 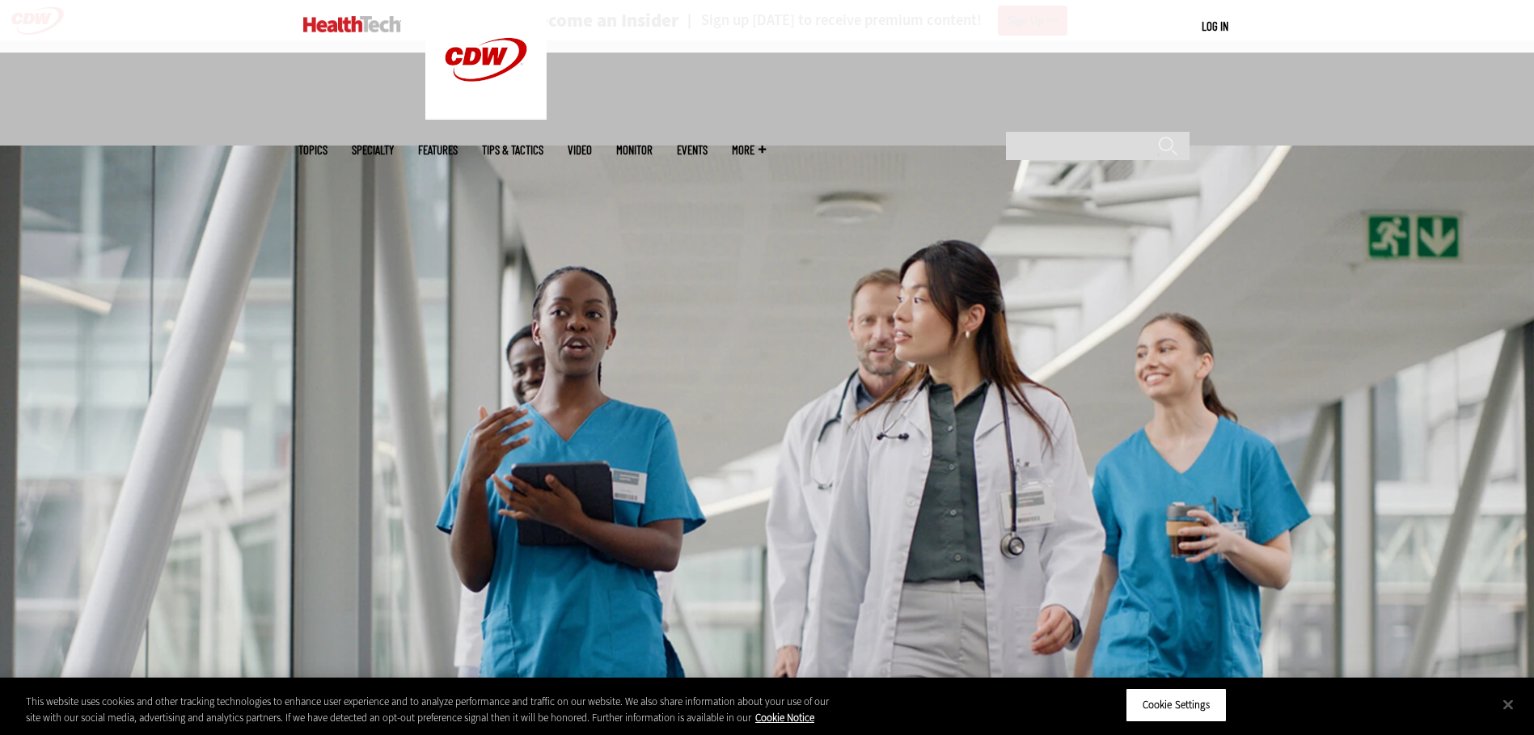 I want to click on a: Tips & Tactics, so click(x=513, y=150).